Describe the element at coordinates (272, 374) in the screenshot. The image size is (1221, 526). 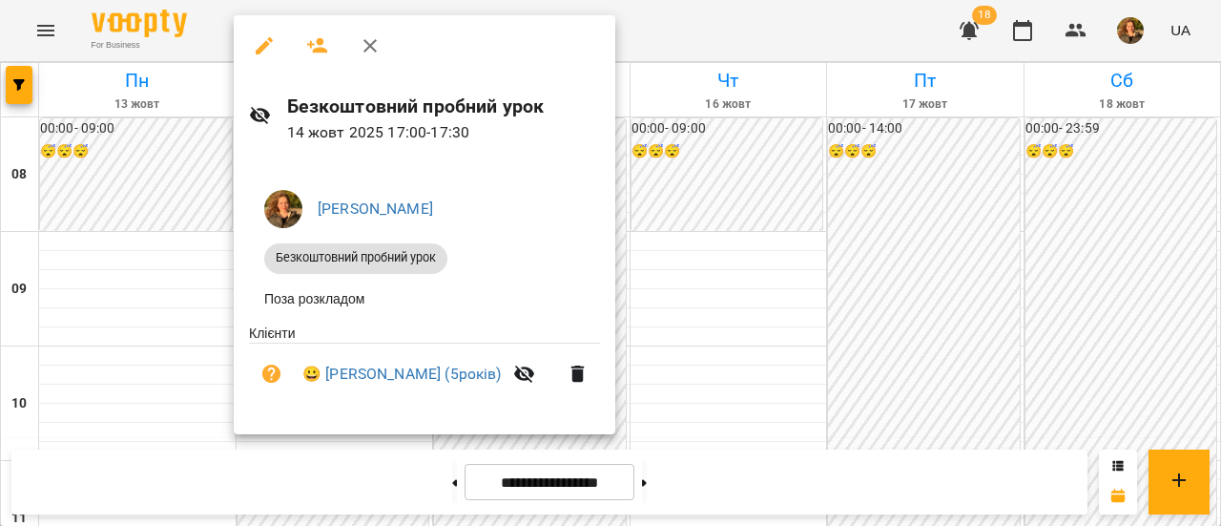
I see `button: Візит ще не сплачено. Додати оплату?` at that location.